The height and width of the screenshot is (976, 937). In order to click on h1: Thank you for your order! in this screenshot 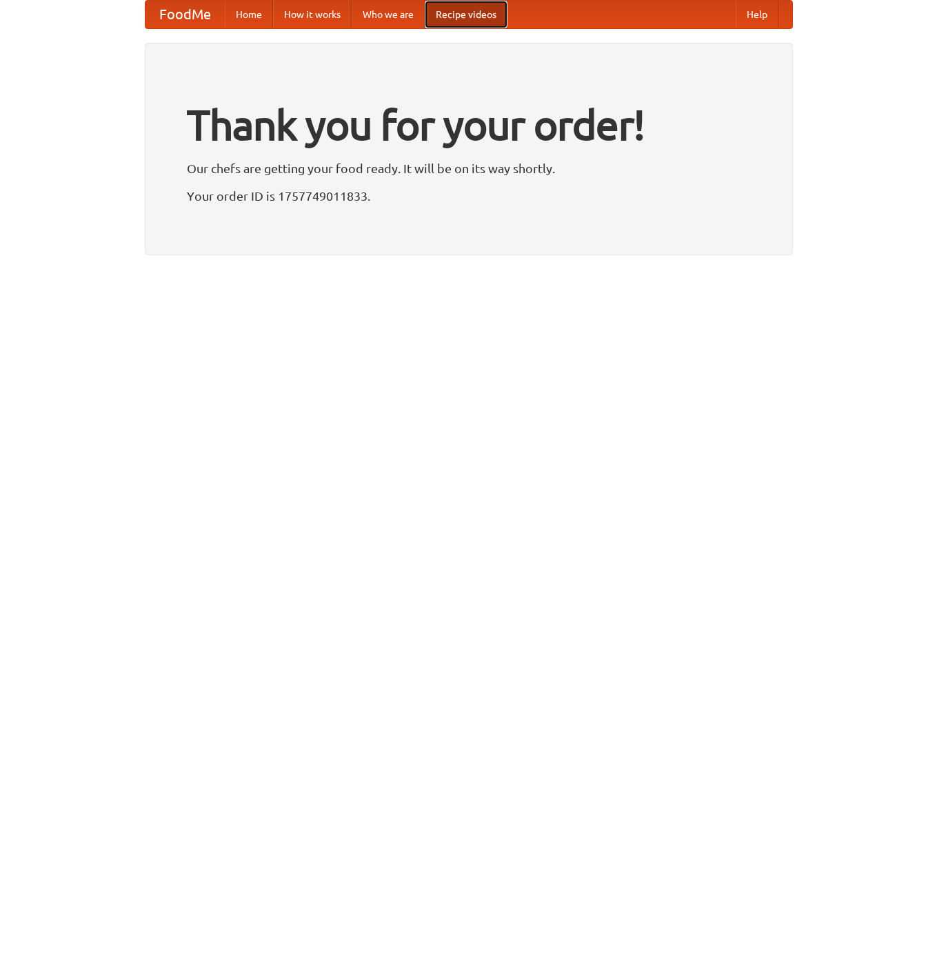, I will do `click(469, 125)`.